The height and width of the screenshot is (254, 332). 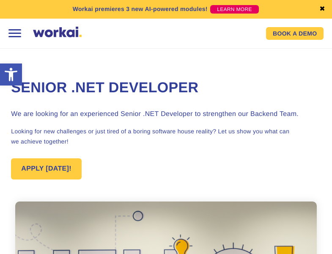 What do you see at coordinates (295, 33) in the screenshot?
I see `a: BOOK A DEMO` at bounding box center [295, 33].